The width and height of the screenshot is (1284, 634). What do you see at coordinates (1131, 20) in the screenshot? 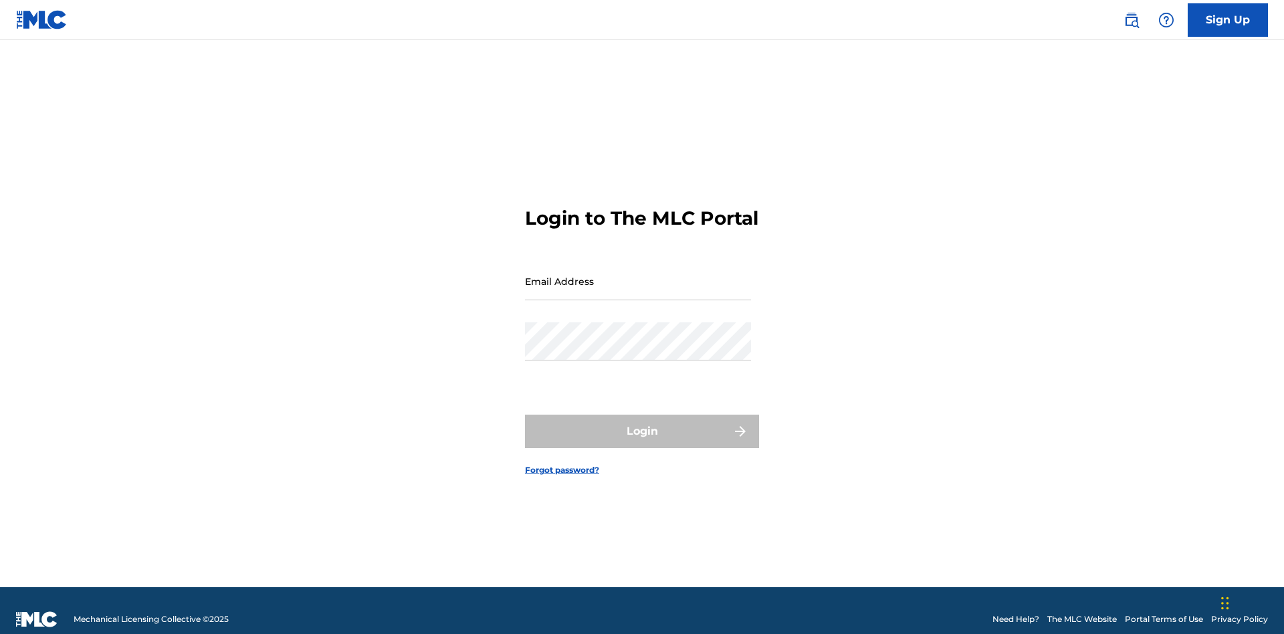
I see `img: search` at bounding box center [1131, 20].